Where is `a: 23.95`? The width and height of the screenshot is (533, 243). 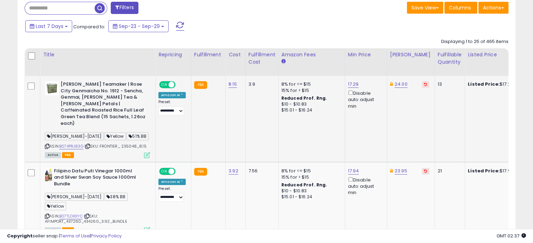 a: 23.95 is located at coordinates (401, 171).